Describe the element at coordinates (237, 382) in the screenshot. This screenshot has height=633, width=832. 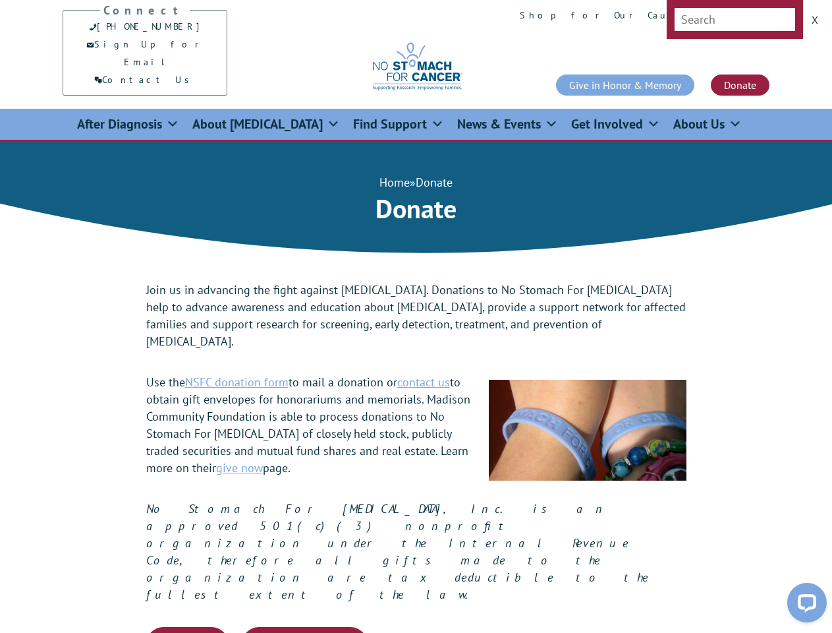
I see `a: NSFC donation form` at that location.